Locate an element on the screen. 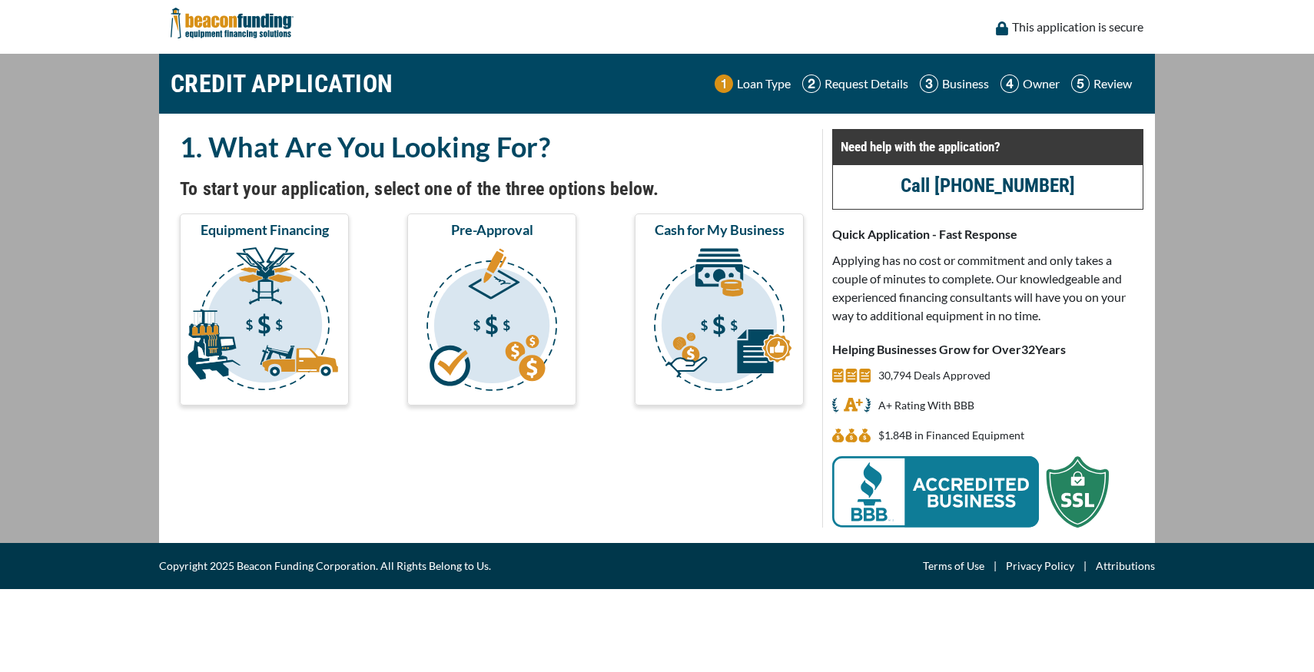 The height and width of the screenshot is (672, 1314). a: Terms of Use is located at coordinates (954, 566).